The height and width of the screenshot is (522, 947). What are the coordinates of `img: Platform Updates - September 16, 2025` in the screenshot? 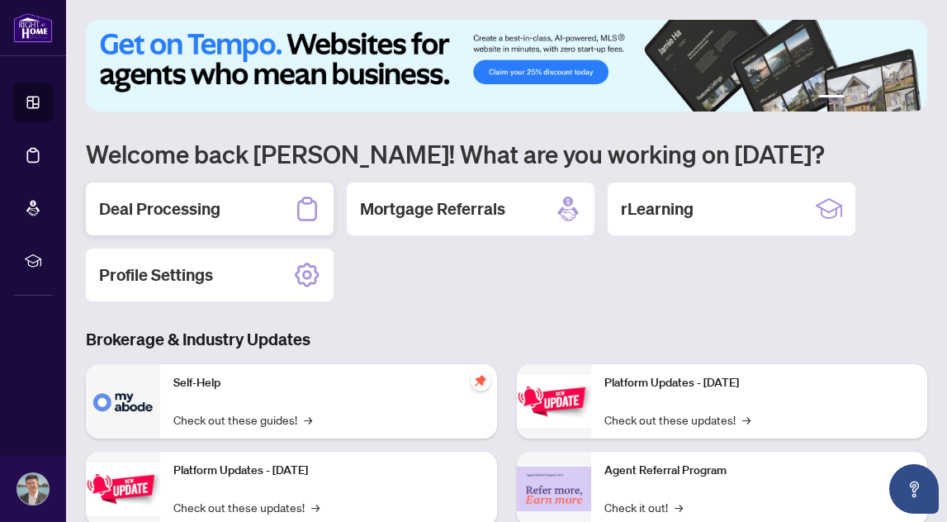 It's located at (123, 488).